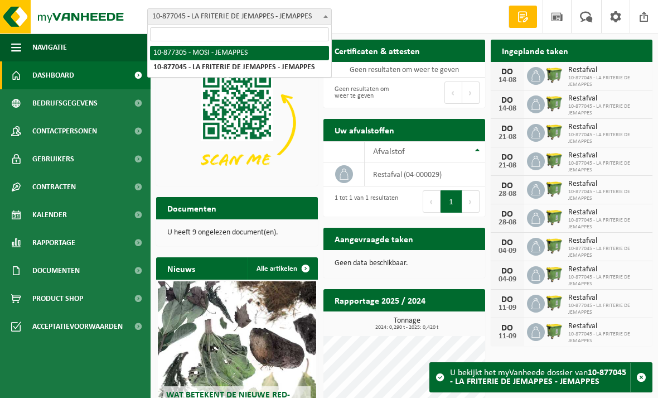 This screenshot has width=658, height=398. Describe the element at coordinates (237, 233) in the screenshot. I see `p: U heeft 9 ongelezen document(en).` at that location.